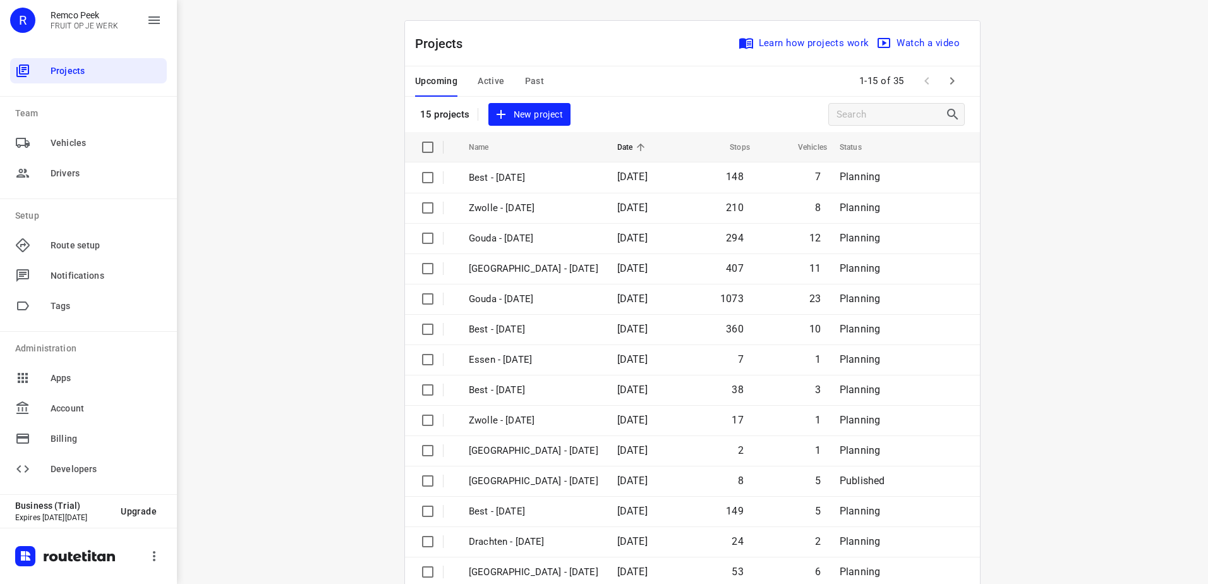 The height and width of the screenshot is (584, 1208). What do you see at coordinates (88, 438) in the screenshot?
I see `div: Billing` at bounding box center [88, 438].